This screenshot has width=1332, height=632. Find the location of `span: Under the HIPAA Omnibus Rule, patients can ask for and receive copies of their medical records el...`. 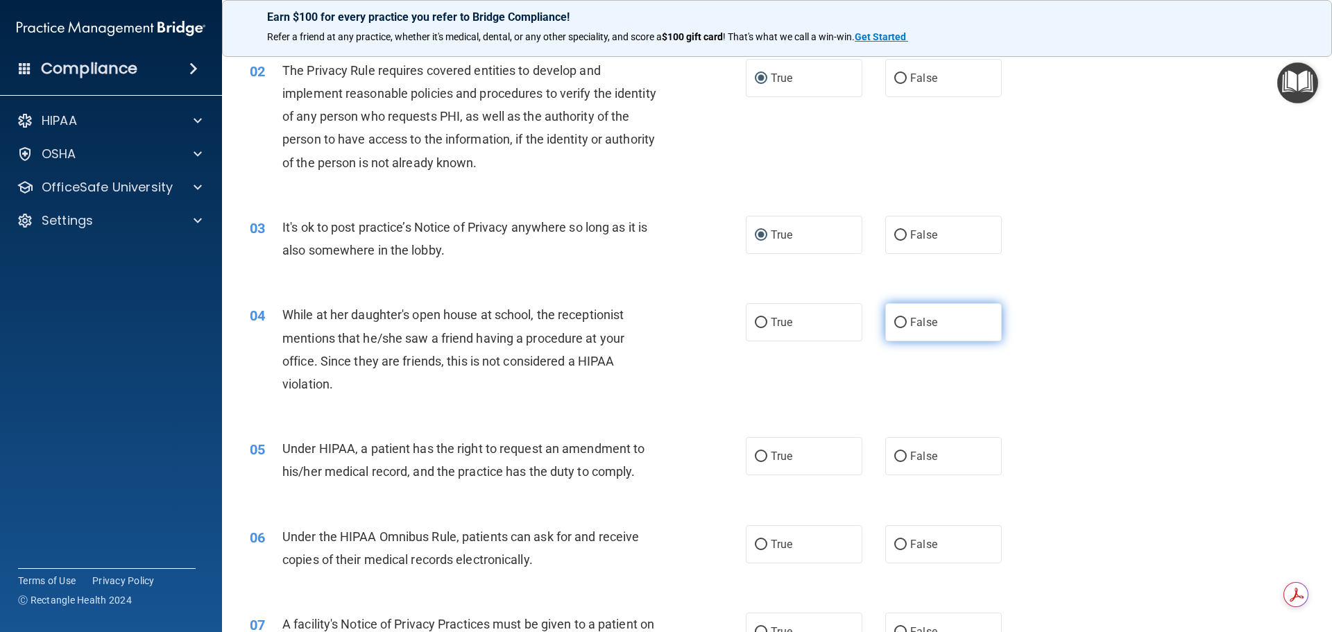

span: Under the HIPAA Omnibus Rule, patients can ask for and receive copies of their medical records el... is located at coordinates (461, 548).